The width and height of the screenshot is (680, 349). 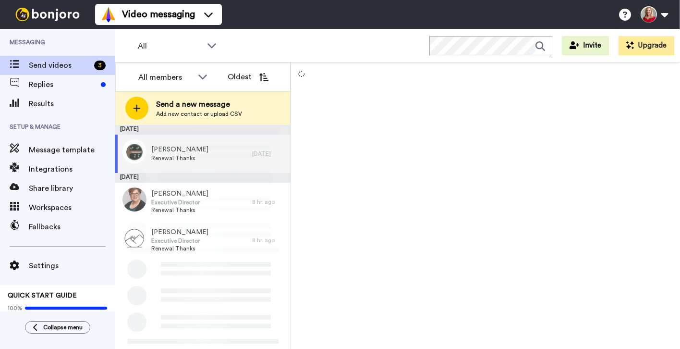 I want to click on span: Message template, so click(x=72, y=150).